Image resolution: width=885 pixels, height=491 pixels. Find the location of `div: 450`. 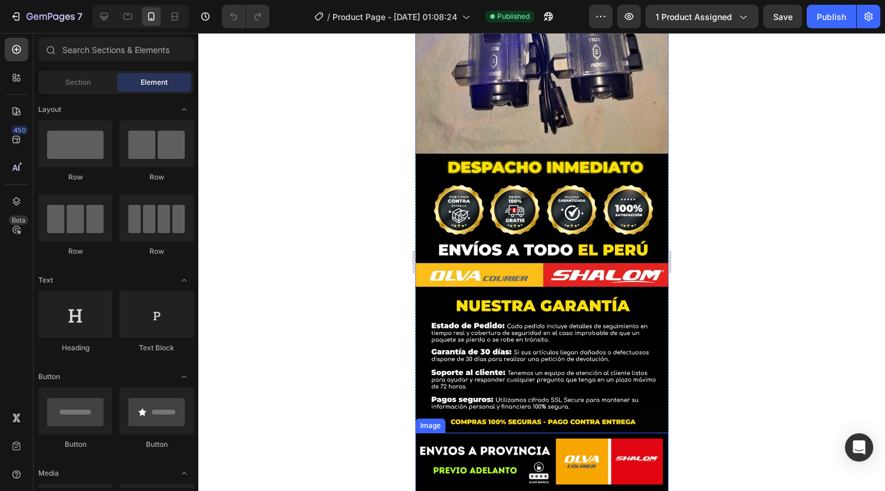

div: 450 is located at coordinates (19, 130).